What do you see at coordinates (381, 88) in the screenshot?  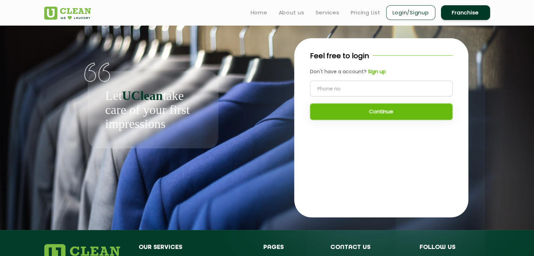 I see `input: Phone no` at bounding box center [381, 88].